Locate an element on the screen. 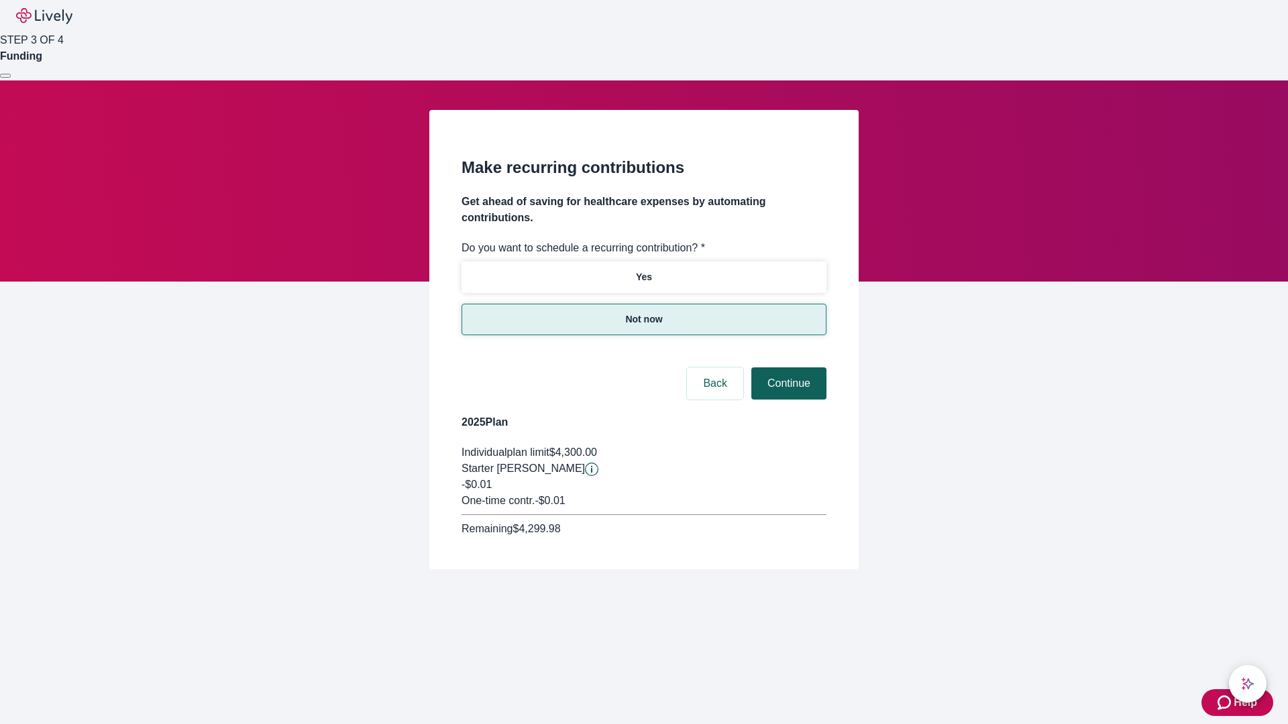  span: Remaining is located at coordinates (487, 528).